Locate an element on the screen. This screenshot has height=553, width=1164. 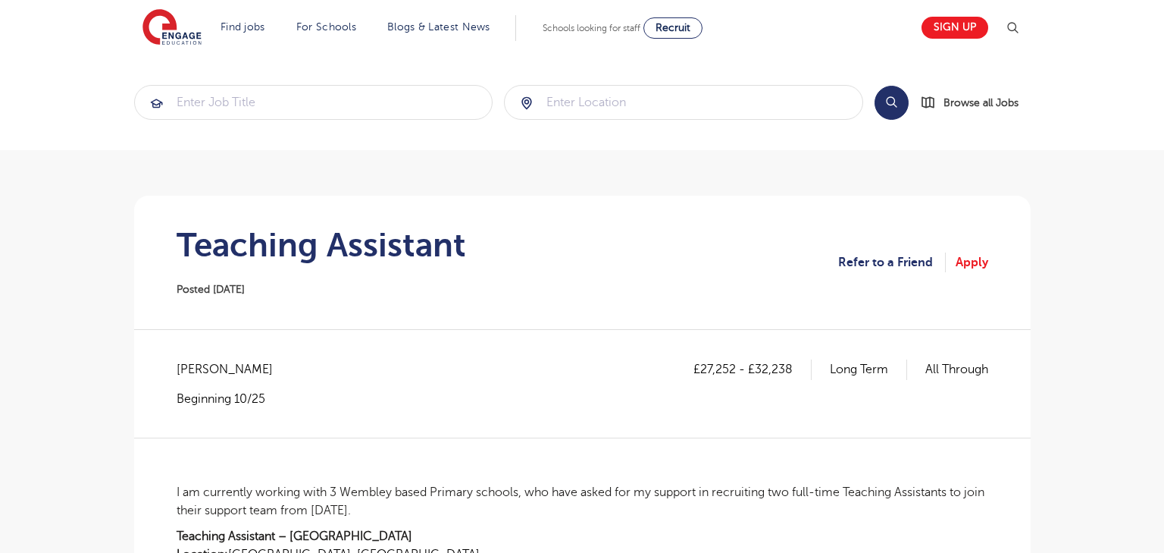
a: Refer to a Friend is located at coordinates (892, 262).